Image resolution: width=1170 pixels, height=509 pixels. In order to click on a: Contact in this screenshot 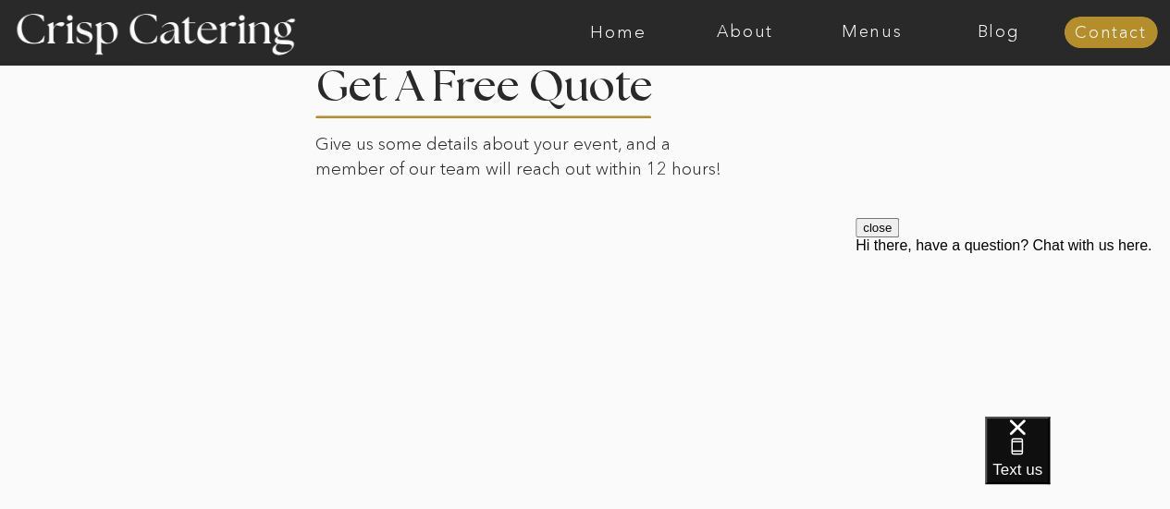, I will do `click(1109, 33)`.